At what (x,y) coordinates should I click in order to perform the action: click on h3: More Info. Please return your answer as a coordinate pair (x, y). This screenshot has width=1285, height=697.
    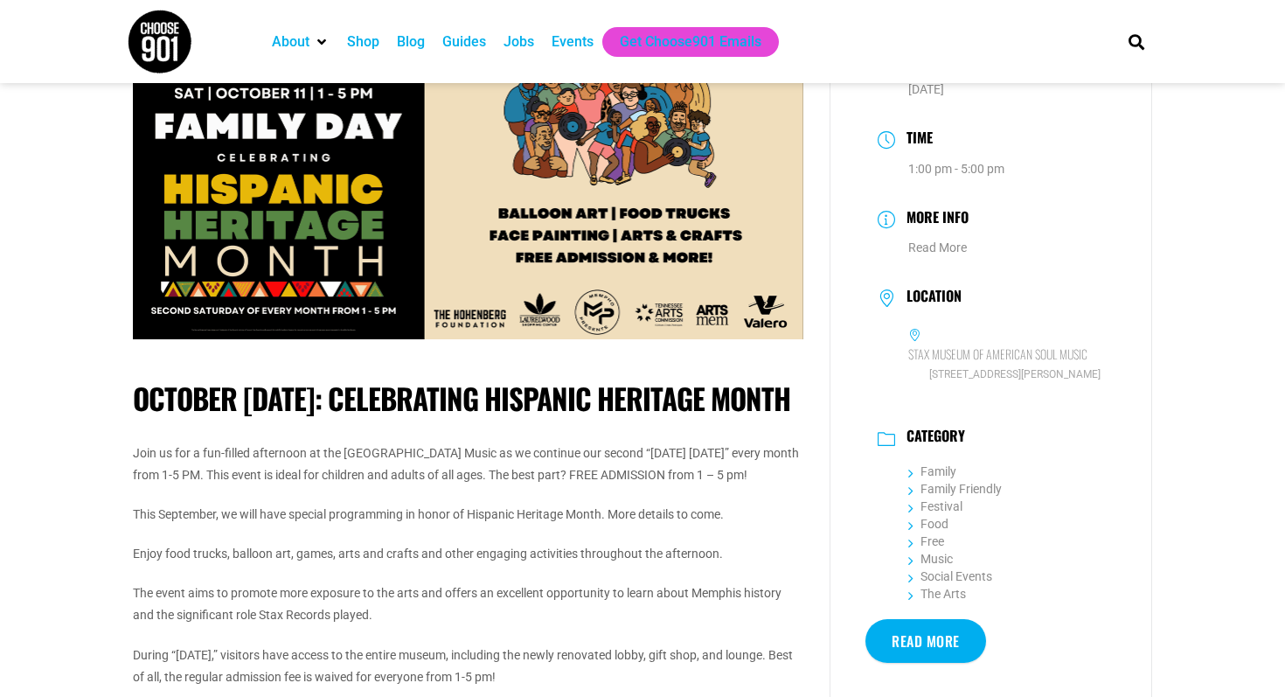
    Looking at the image, I should click on (933, 219).